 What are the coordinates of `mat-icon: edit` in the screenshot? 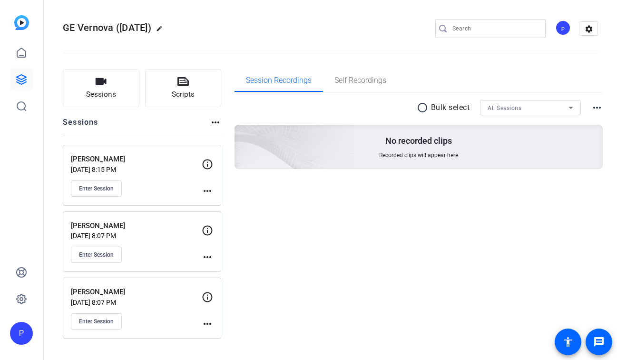 It's located at (162, 31).